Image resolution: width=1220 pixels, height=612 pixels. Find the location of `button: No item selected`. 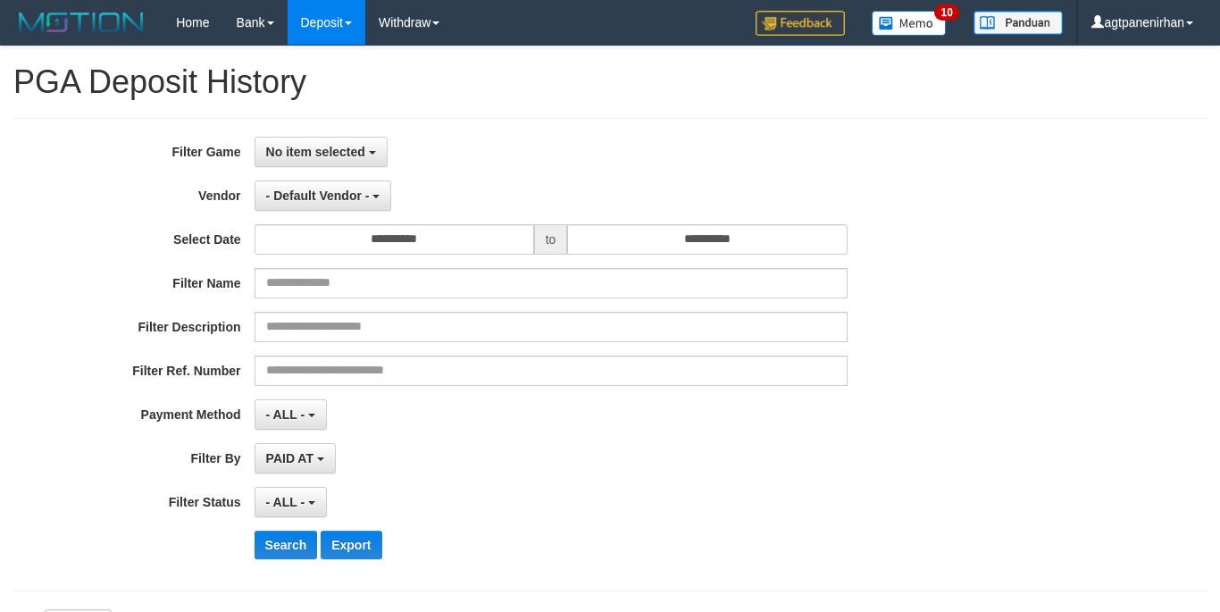

button: No item selected is located at coordinates (321, 152).